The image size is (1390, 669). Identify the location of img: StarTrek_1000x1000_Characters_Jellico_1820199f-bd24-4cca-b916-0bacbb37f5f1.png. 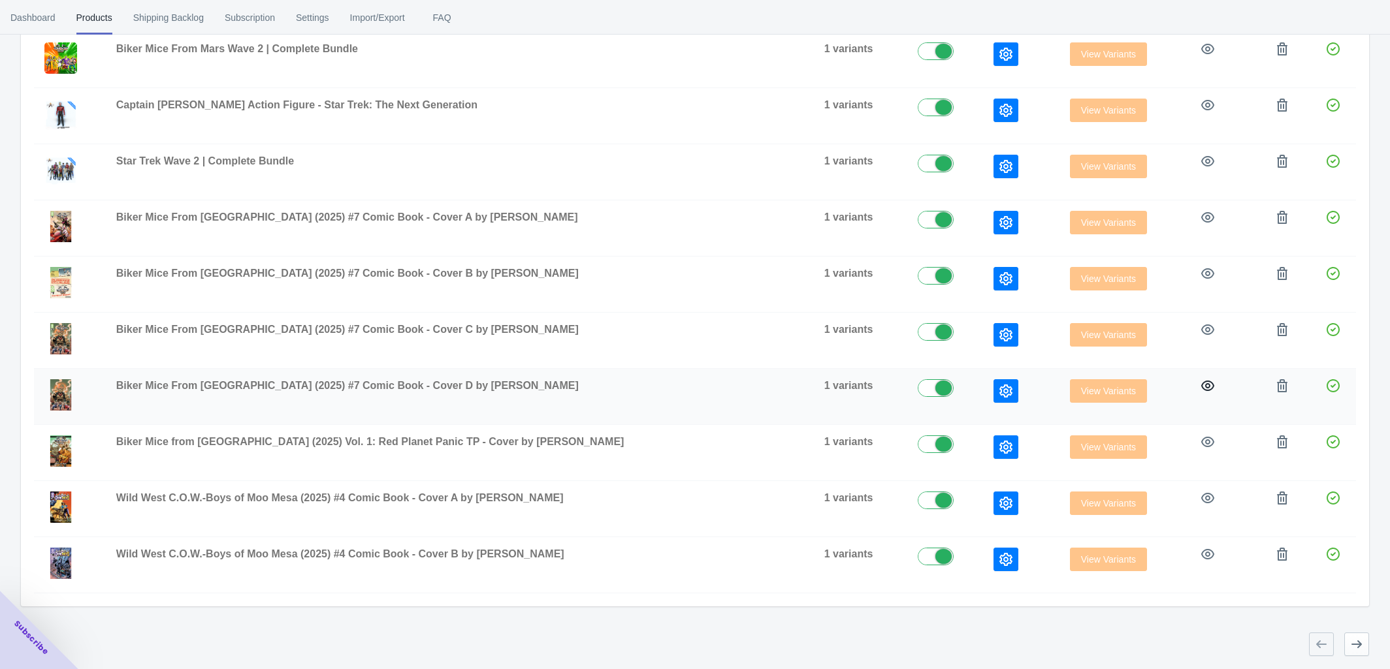
(61, 114).